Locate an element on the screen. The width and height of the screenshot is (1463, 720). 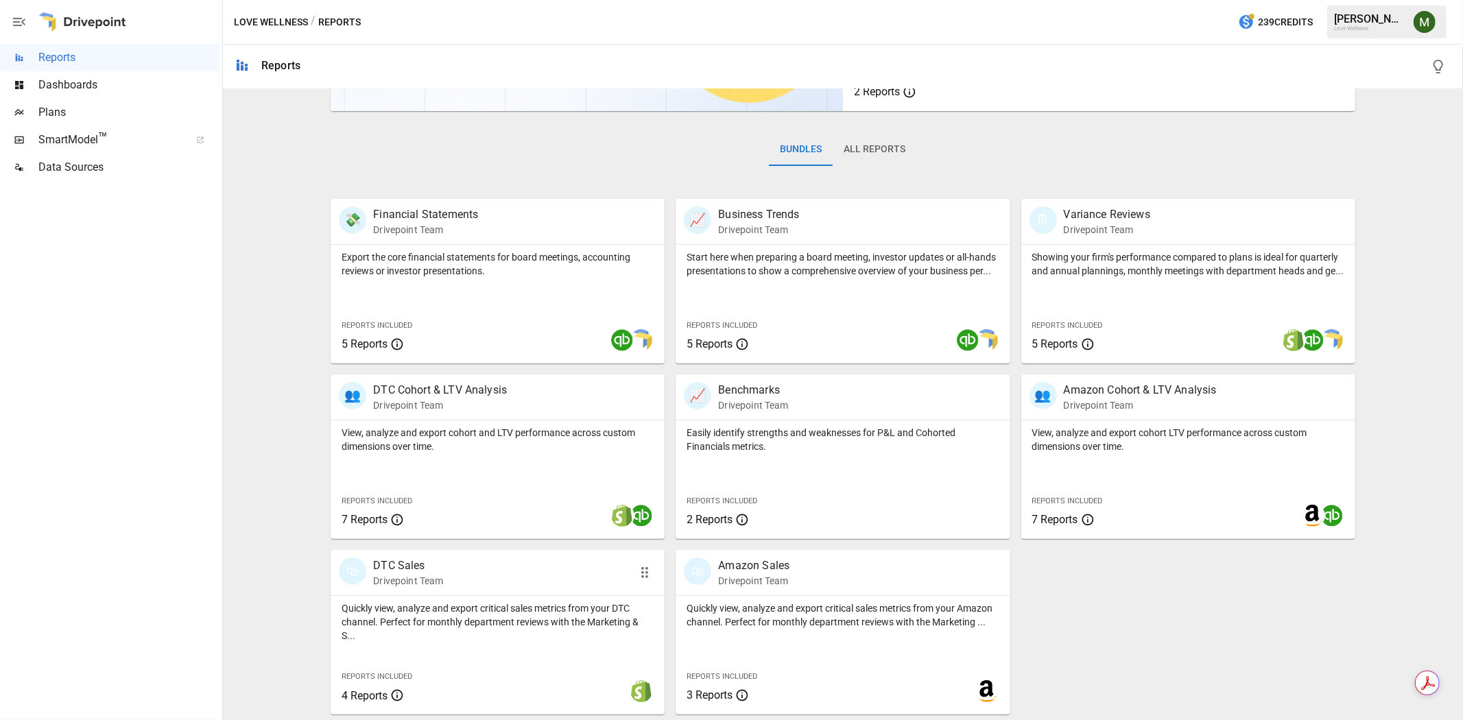
span: 4 Reports is located at coordinates (364, 696).